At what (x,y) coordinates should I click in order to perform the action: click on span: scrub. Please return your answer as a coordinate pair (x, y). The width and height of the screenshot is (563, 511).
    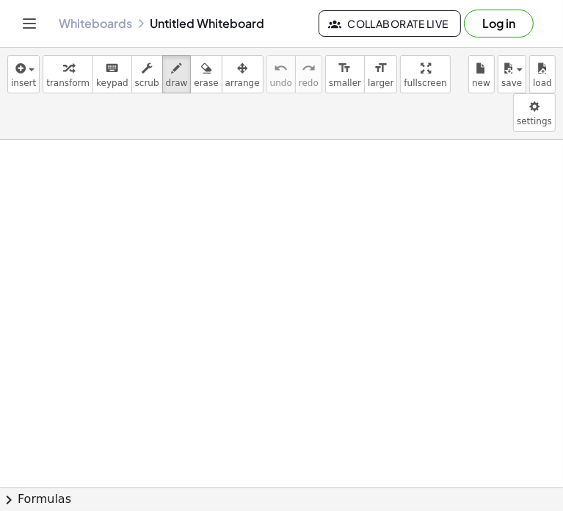
    Looking at the image, I should click on (147, 83).